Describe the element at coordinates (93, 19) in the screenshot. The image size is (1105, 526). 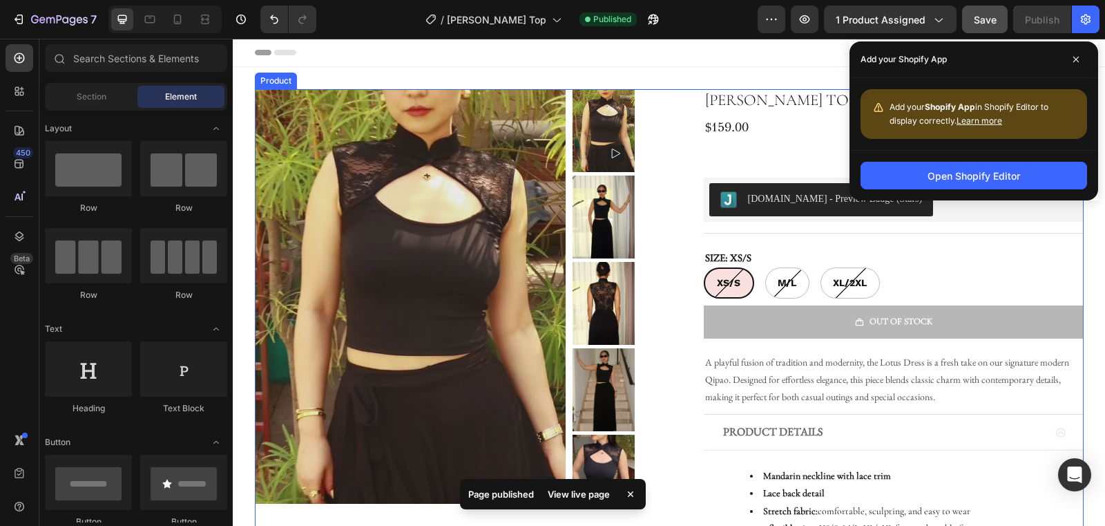
I see `p: 7` at that location.